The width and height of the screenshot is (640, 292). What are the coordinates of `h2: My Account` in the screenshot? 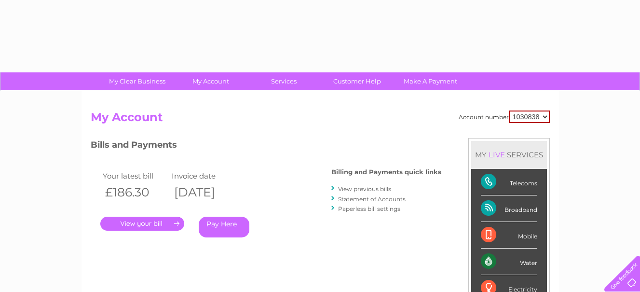 It's located at (320, 120).